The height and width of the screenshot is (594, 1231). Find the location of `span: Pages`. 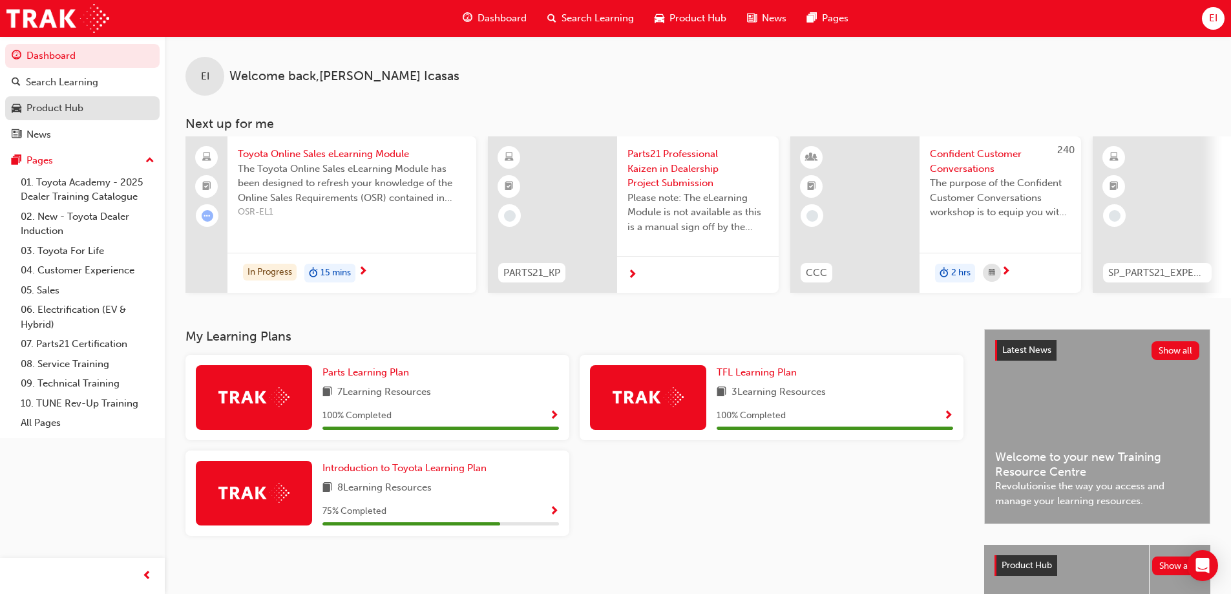

span: Pages is located at coordinates (835, 18).